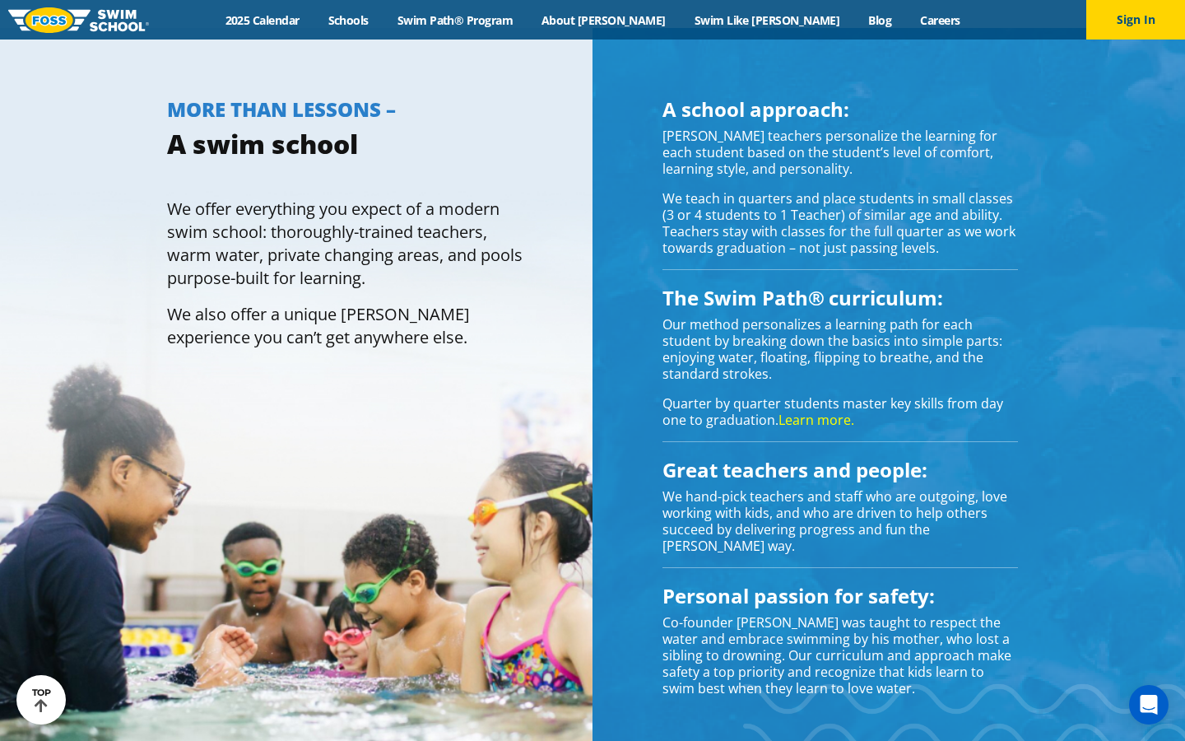 Image resolution: width=1185 pixels, height=741 pixels. Describe the element at coordinates (795, 469) in the screenshot. I see `span: Great teachers and people:` at that location.